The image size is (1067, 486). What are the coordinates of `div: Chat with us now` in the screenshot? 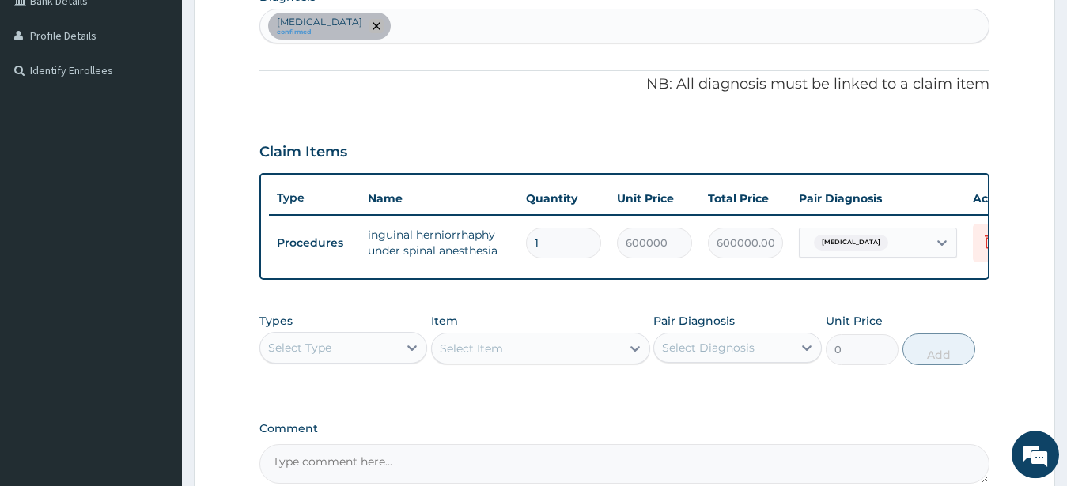 It's located at (174, 99).